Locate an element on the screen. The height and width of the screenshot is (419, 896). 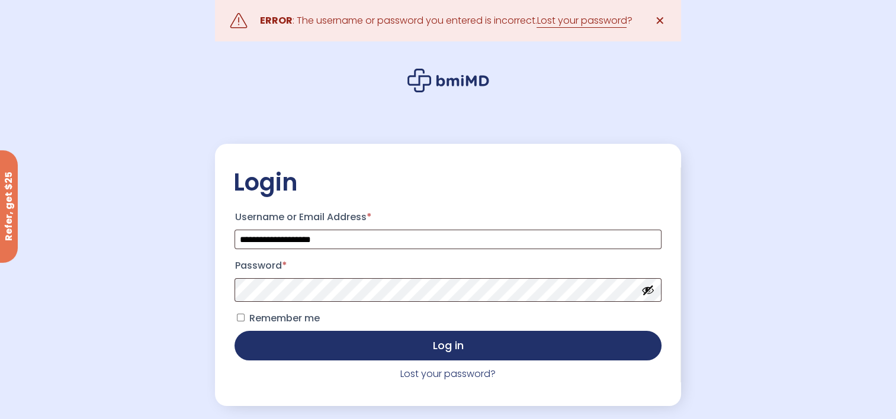
input: Remember me is located at coordinates (240, 317).